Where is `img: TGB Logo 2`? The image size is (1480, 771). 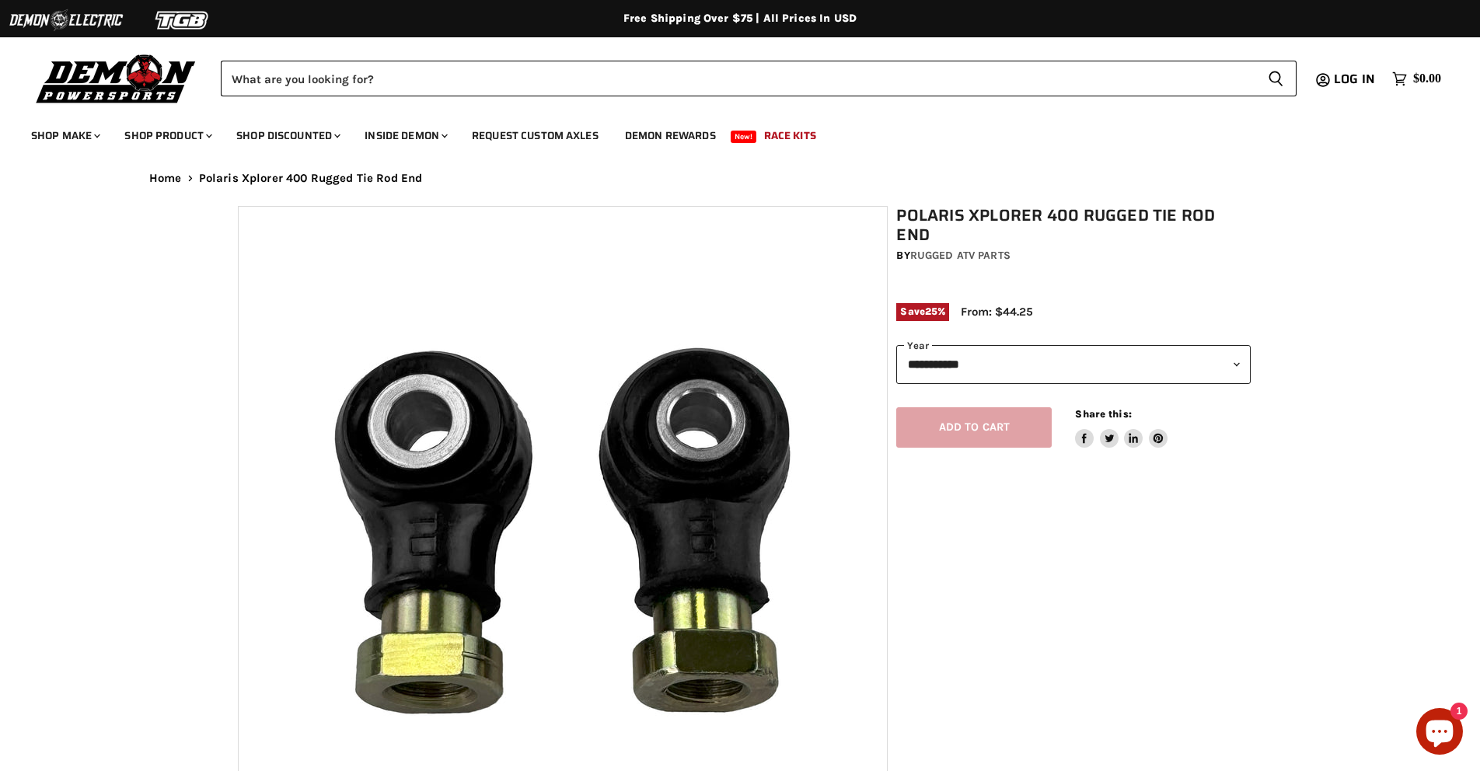 img: TGB Logo 2 is located at coordinates (183, 20).